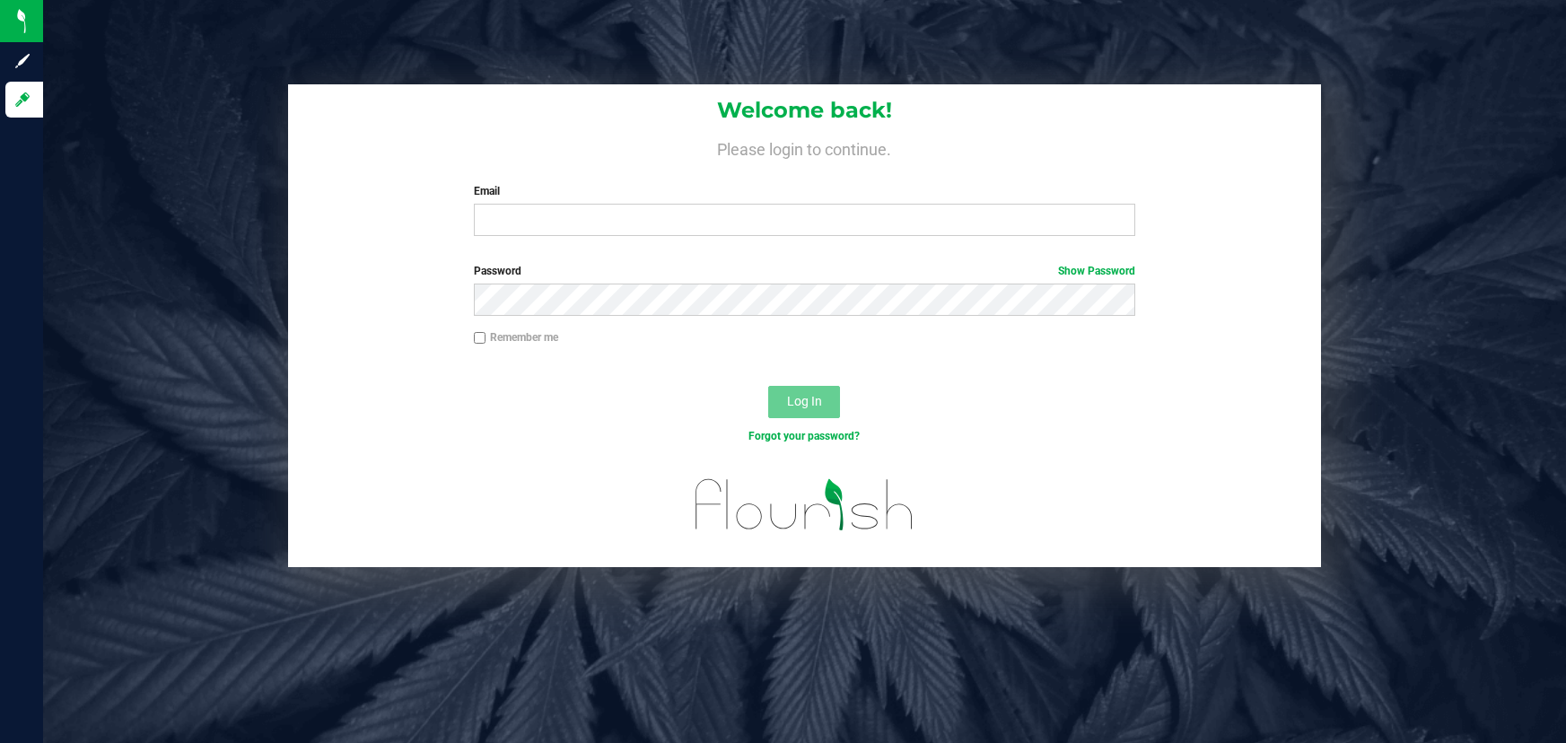  I want to click on span: Password, so click(497, 271).